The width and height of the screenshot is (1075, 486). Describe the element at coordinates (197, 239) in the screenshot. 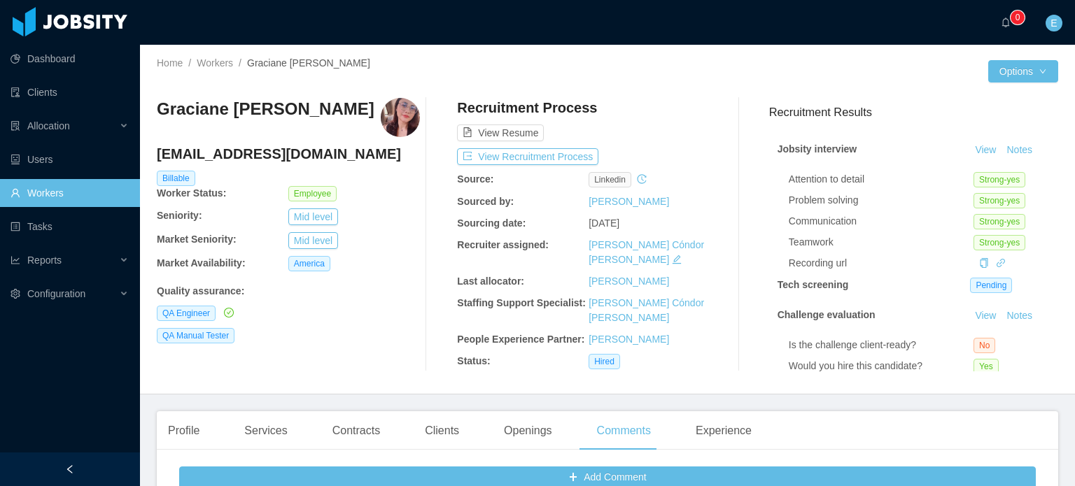

I see `b: Market Seniority:` at that location.